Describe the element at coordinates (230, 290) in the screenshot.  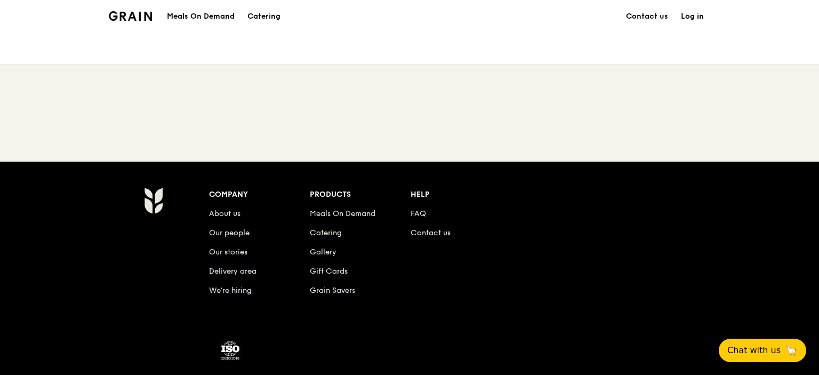
I see `a: We’re hiring` at that location.